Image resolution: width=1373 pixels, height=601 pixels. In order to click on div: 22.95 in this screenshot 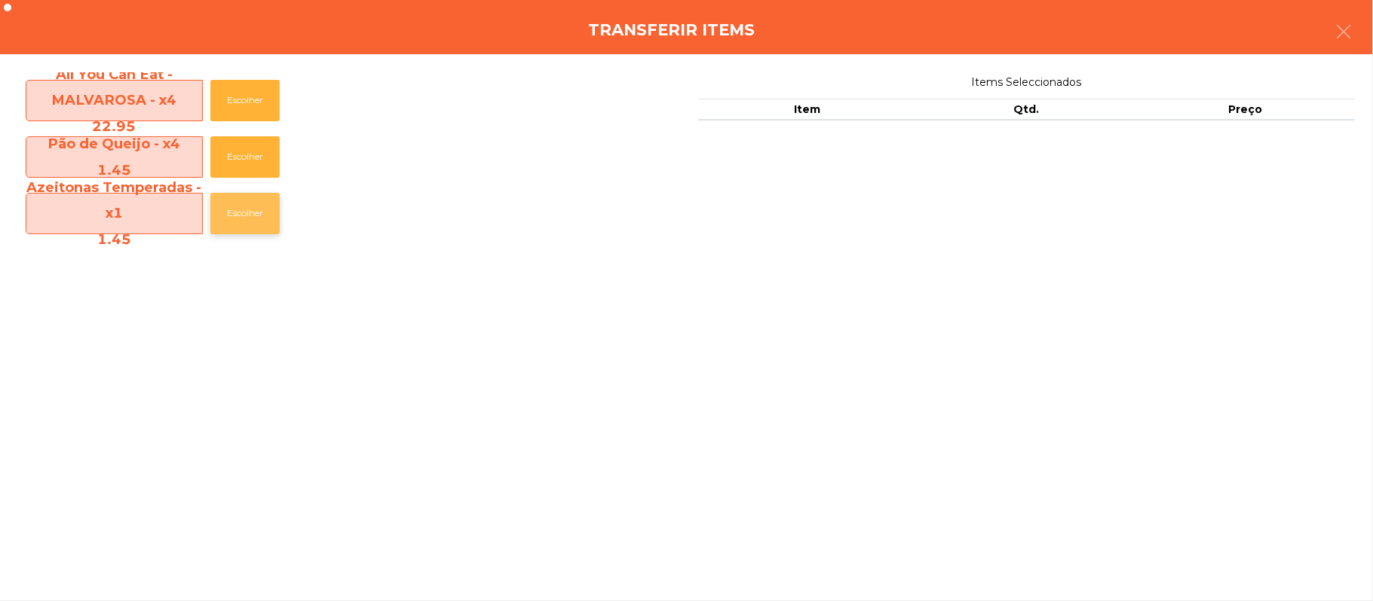, I will do `click(114, 127)`.